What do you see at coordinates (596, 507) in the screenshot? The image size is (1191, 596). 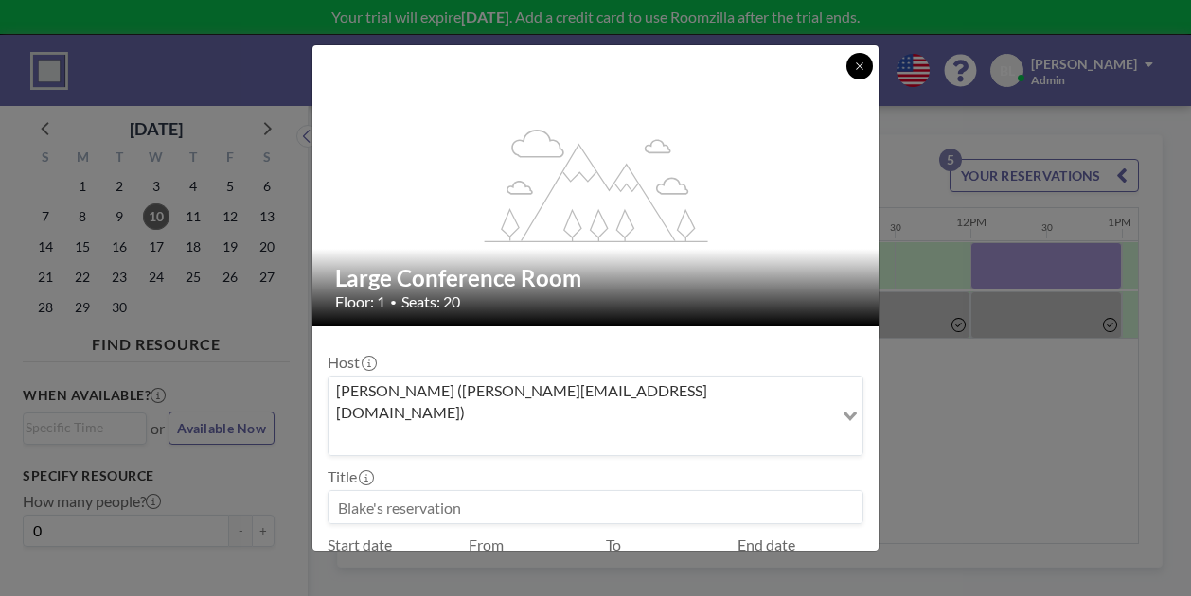 I see `input: Blake's reservation` at bounding box center [596, 507].